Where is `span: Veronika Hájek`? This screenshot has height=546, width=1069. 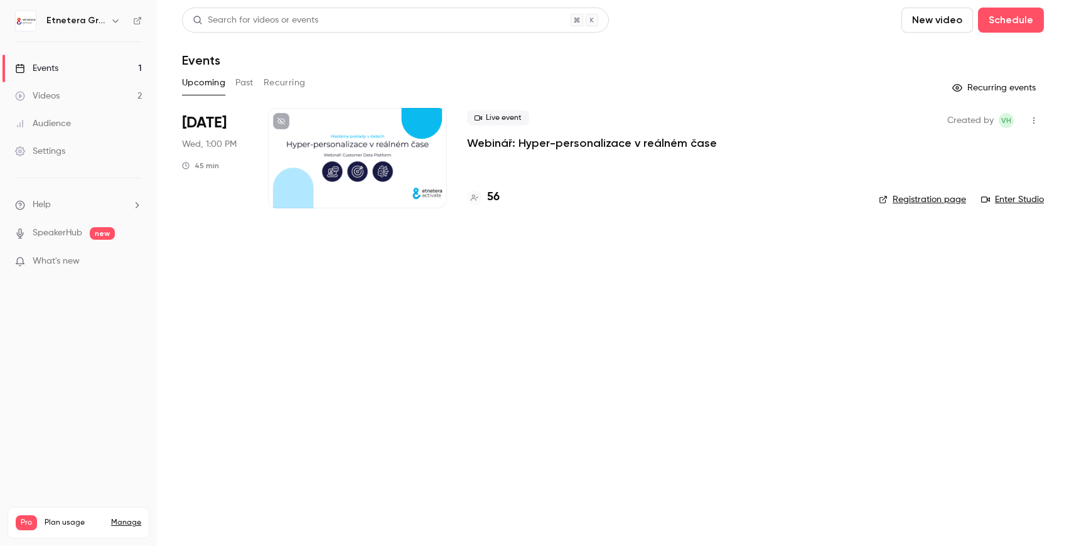
span: Veronika Hájek is located at coordinates (1006, 121).